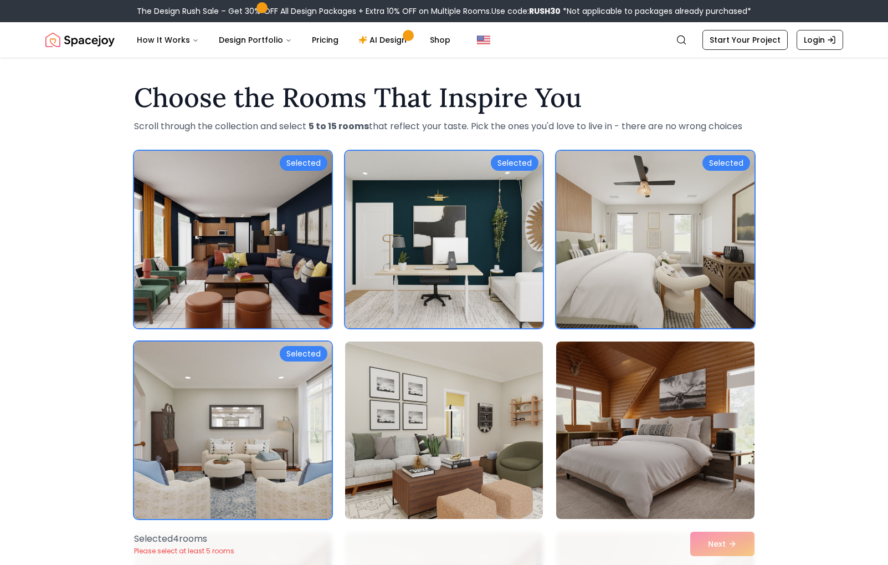  Describe the element at coordinates (294, 40) in the screenshot. I see `nav: Main` at that location.